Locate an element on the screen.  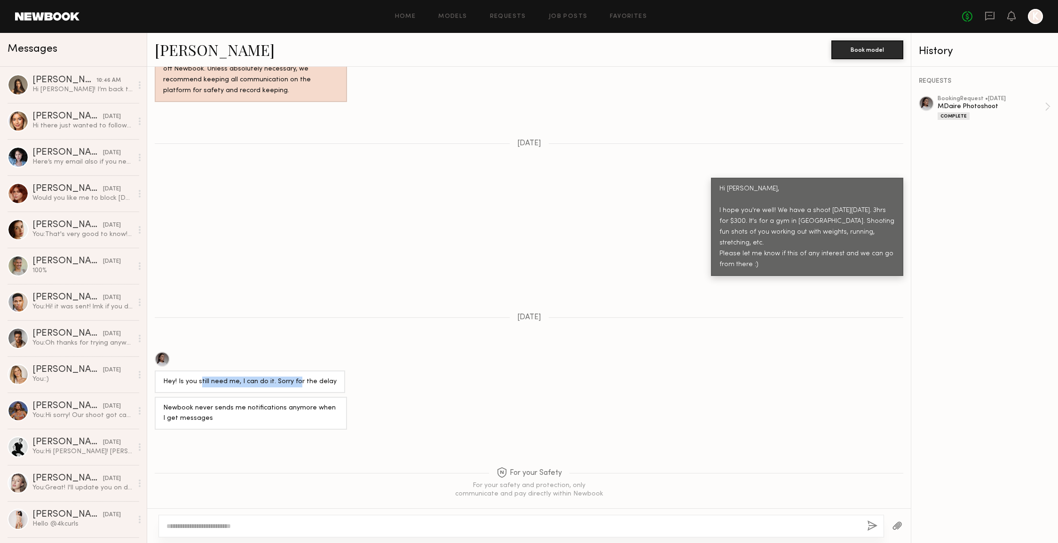
div: 10:46 AM is located at coordinates (109, 80).